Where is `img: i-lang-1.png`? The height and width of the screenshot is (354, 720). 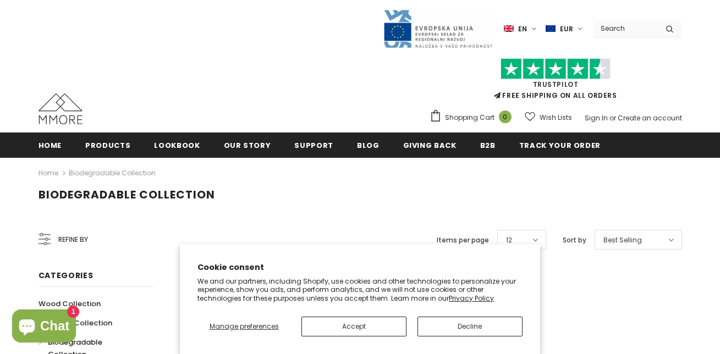
img: i-lang-1.png is located at coordinates (509, 29).